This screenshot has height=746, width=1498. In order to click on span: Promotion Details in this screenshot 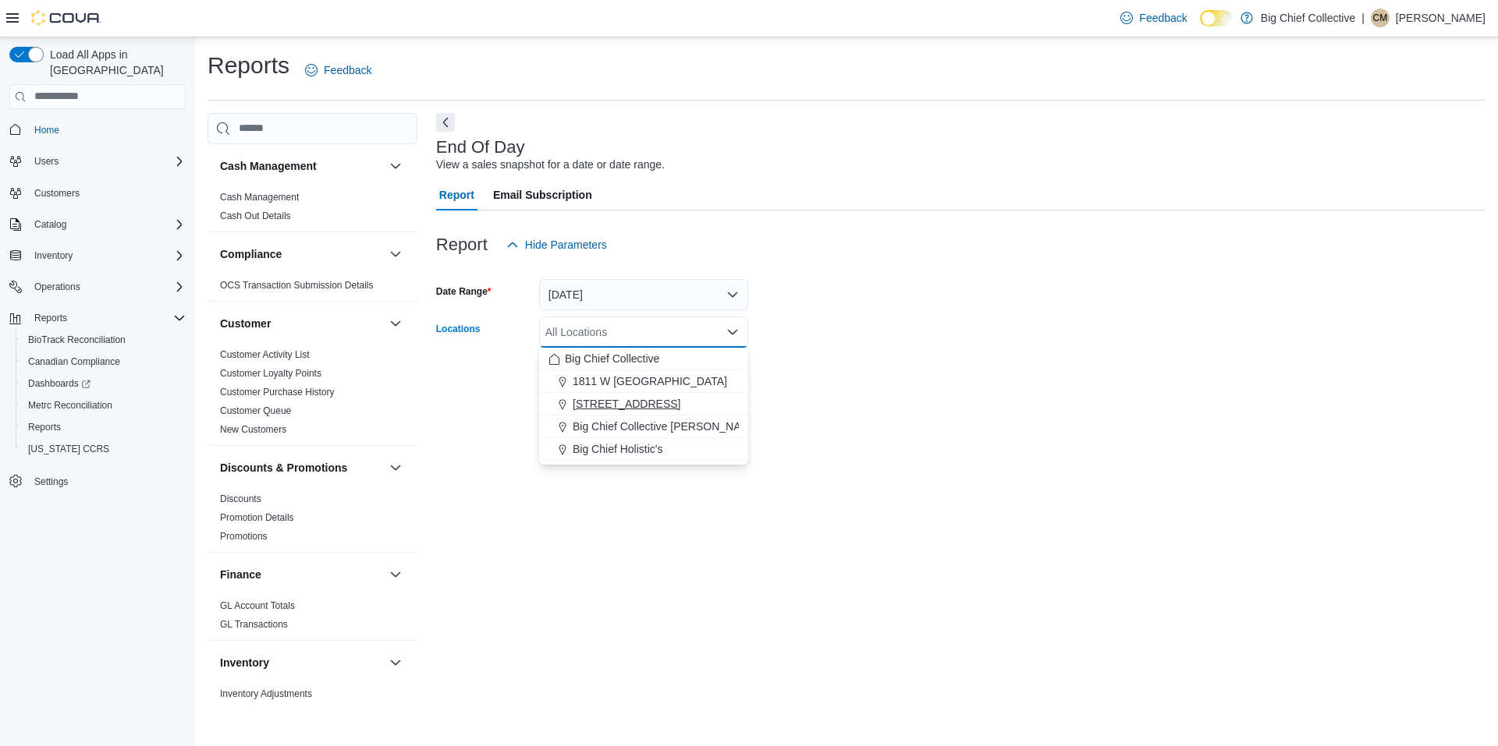, I will do `click(257, 518)`.